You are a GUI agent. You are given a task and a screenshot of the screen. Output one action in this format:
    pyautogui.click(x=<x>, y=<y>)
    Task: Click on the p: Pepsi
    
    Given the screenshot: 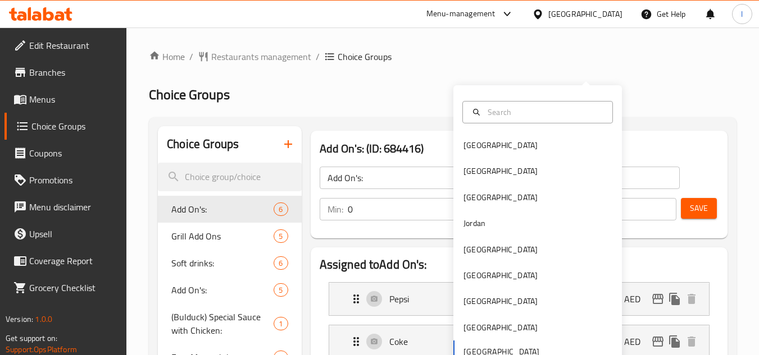 What is the action you would take?
    pyautogui.click(x=432, y=299)
    